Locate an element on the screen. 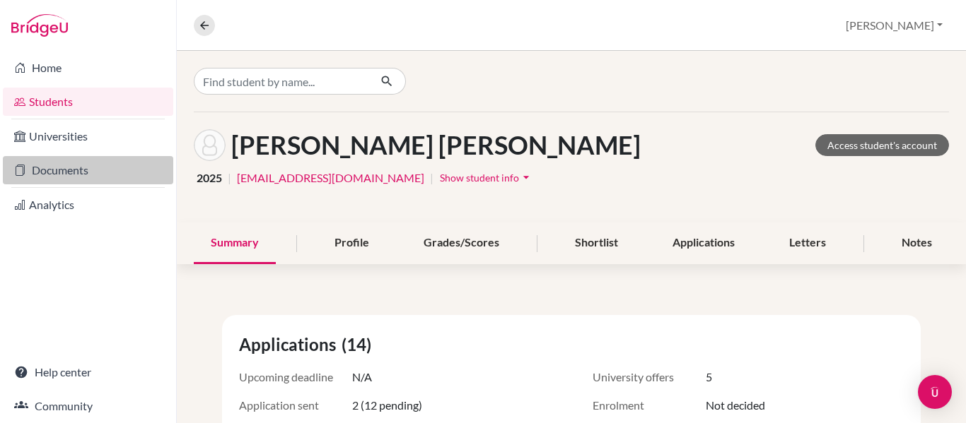 This screenshot has width=966, height=423. span: Application sent is located at coordinates (295, 406).